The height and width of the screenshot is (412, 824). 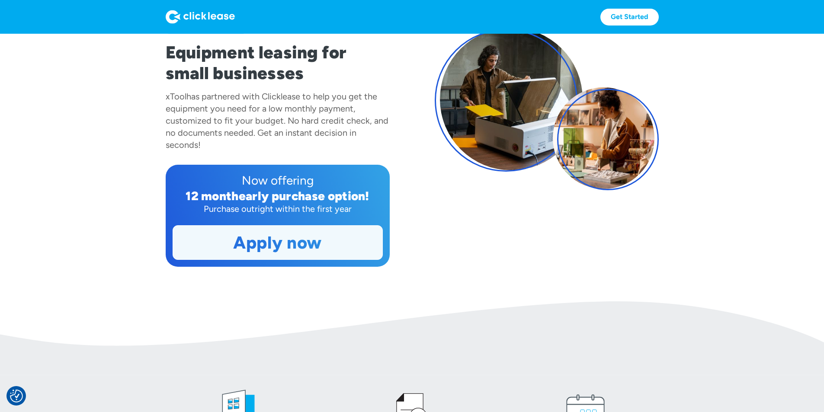 I want to click on img: Revisit consent button, so click(x=16, y=396).